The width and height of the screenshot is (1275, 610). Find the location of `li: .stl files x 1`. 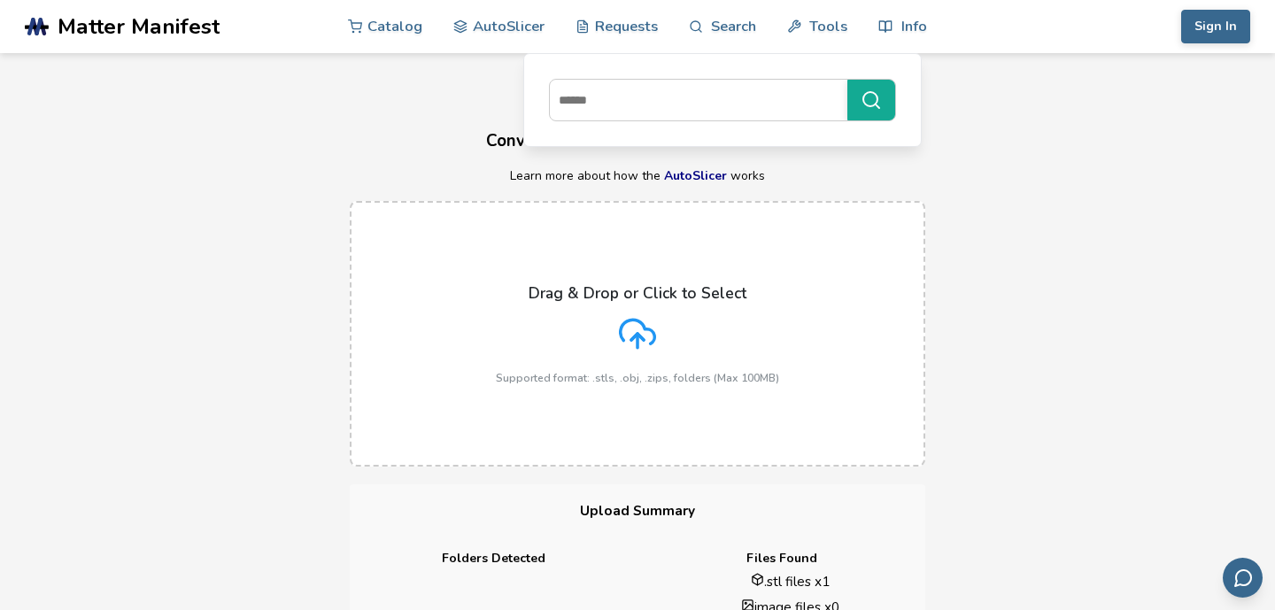

li: .stl files x 1 is located at coordinates (790, 581).